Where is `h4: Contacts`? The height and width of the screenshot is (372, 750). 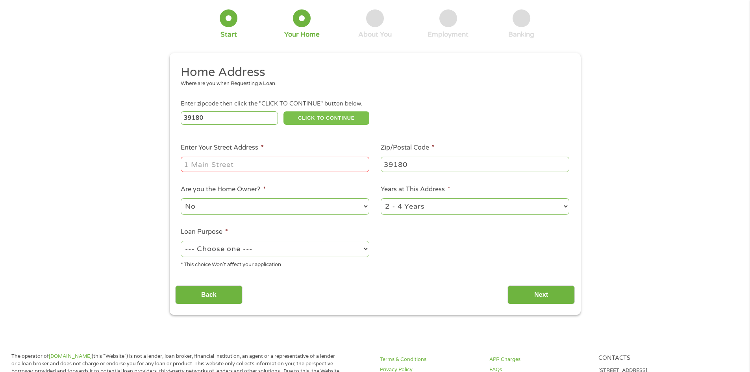
h4: Contacts is located at coordinates (649, 358).